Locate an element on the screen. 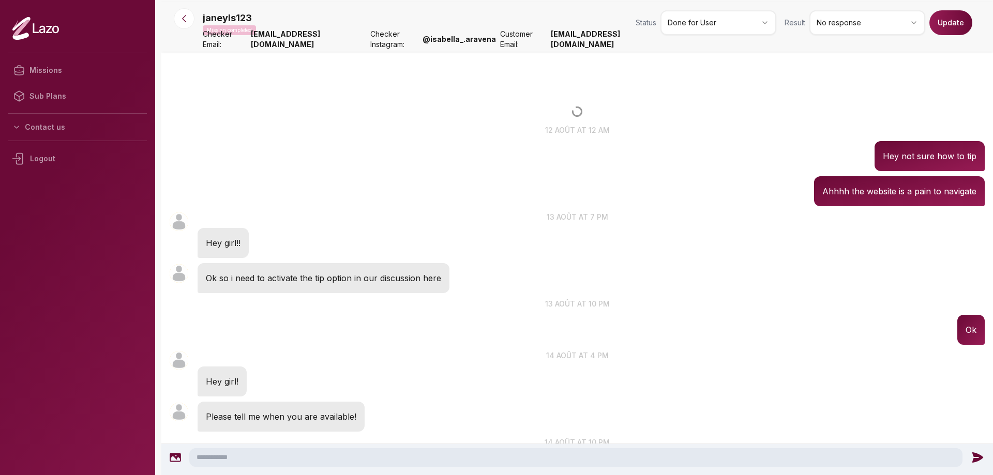 The image size is (993, 475). p: 13 août at 7 pm is located at coordinates (577, 217).